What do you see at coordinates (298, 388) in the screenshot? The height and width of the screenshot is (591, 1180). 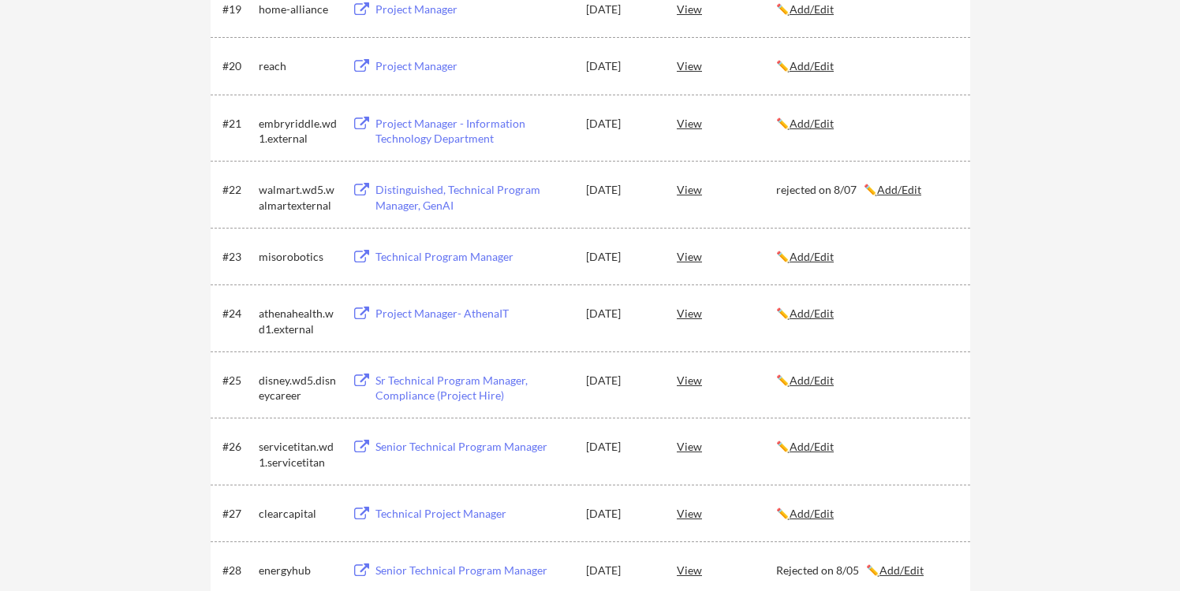 I see `div: disney.wd5.disneycareer` at bounding box center [298, 388].